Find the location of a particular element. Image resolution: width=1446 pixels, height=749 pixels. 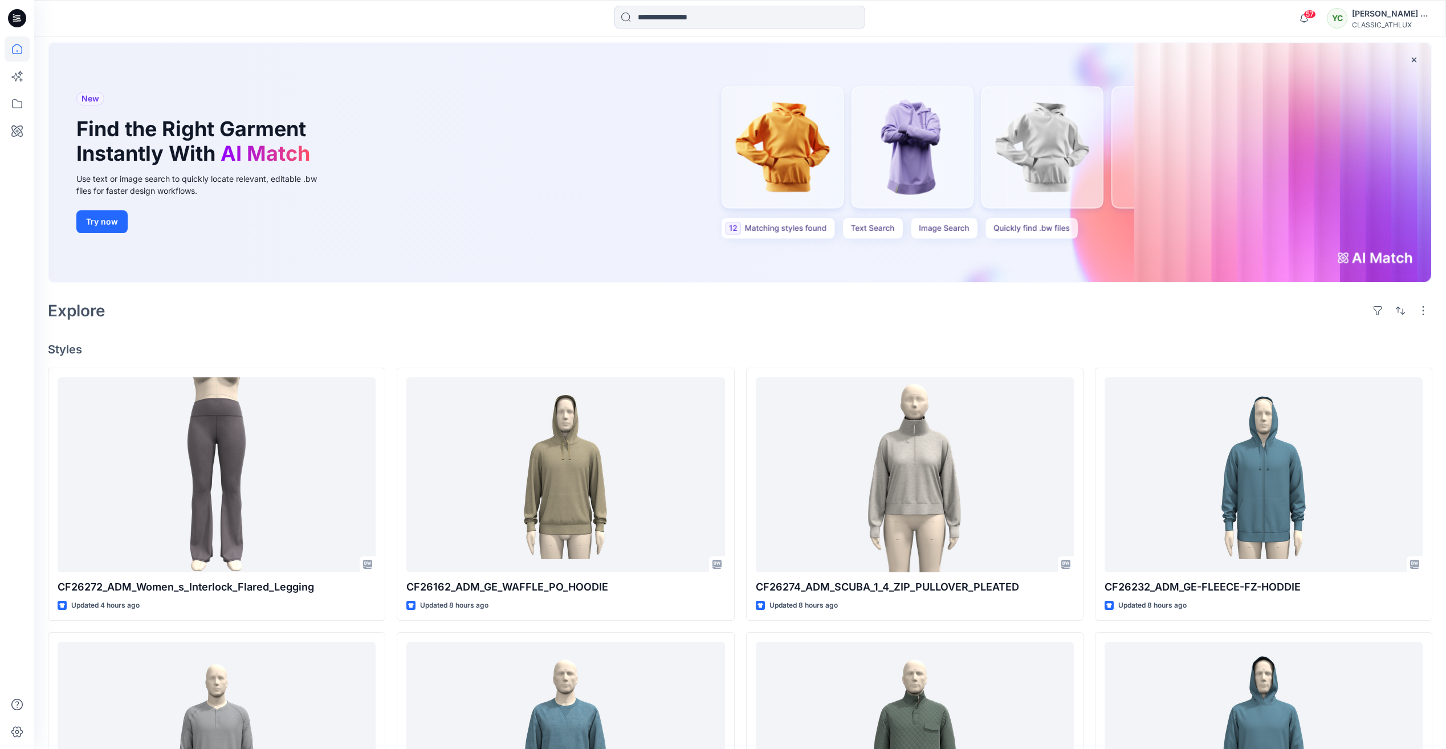

a: Try now is located at coordinates (102, 222).